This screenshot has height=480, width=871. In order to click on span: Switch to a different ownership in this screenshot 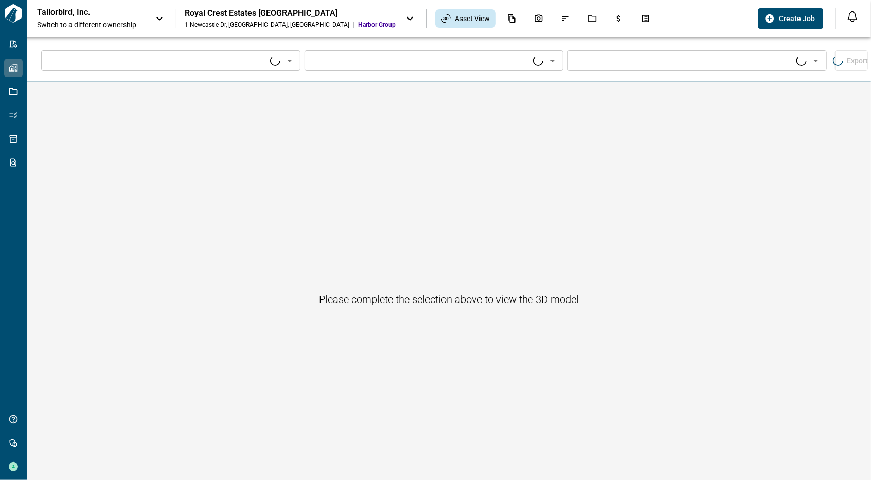, I will do `click(91, 25)`.